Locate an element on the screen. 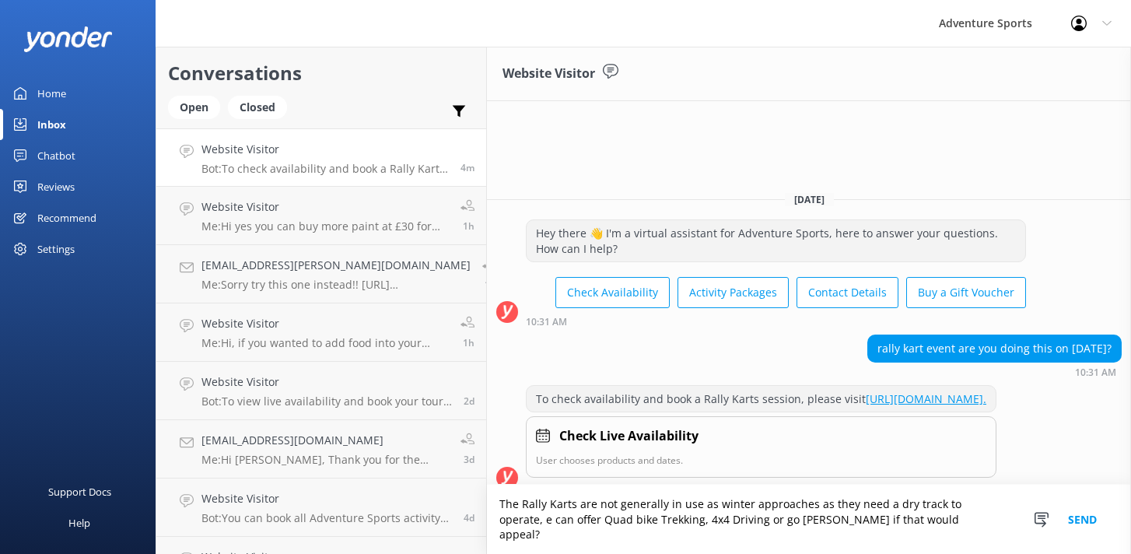  div: To check availability and book a Rally Karts session, please visit is located at coordinates (760, 399).